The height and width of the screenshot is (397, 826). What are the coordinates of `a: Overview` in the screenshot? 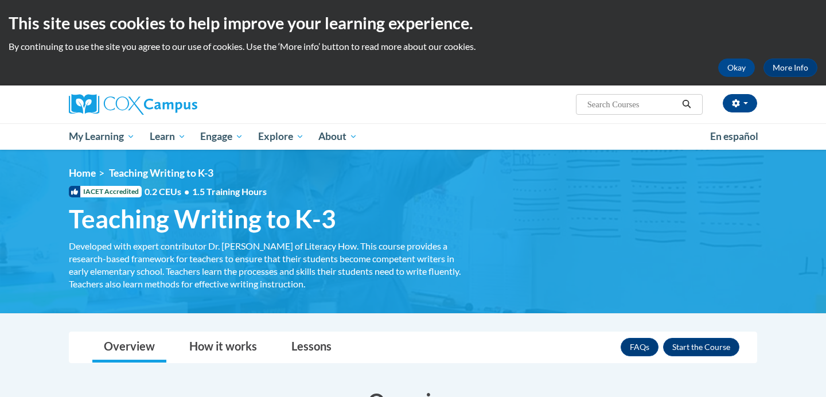 It's located at (129, 347).